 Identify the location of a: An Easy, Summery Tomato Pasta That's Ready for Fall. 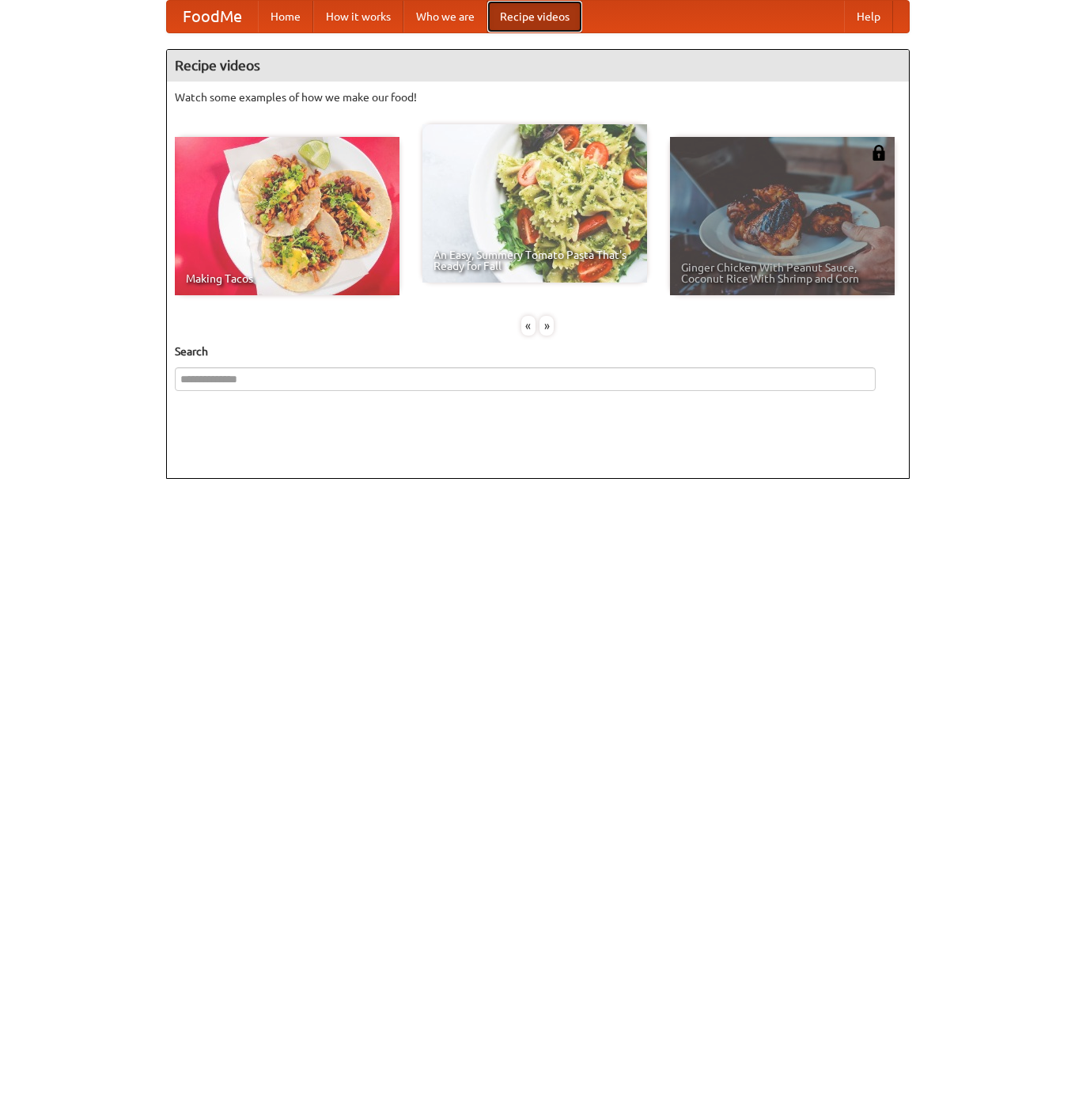
(535, 204).